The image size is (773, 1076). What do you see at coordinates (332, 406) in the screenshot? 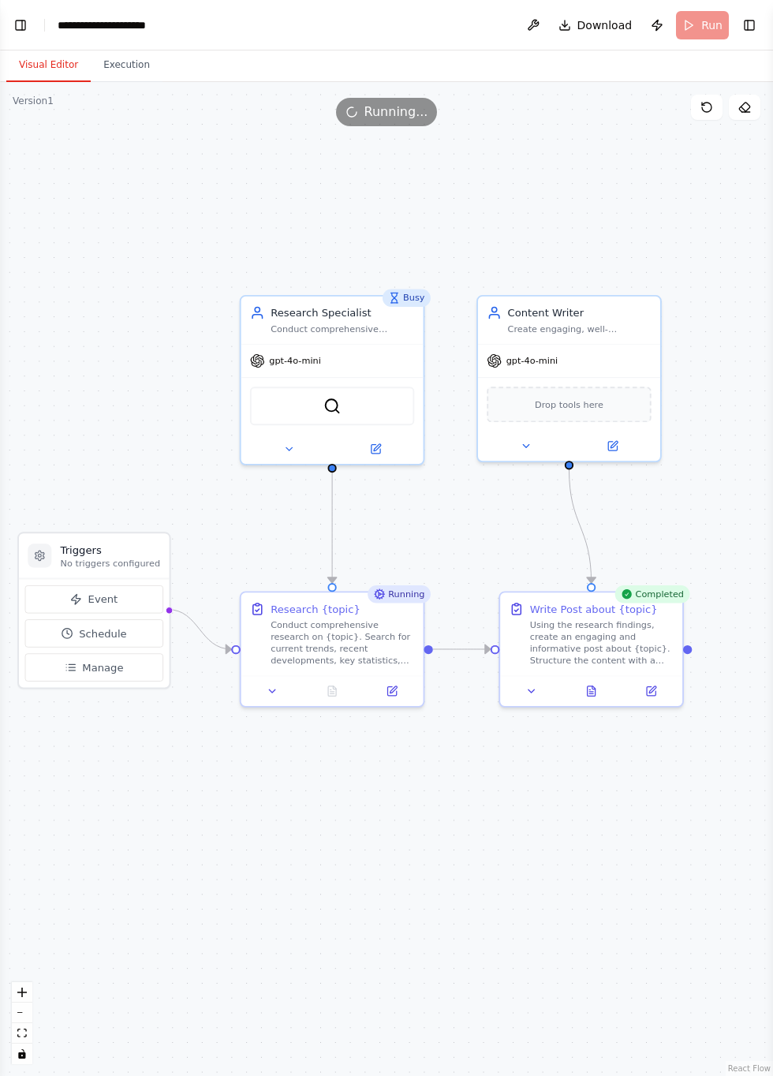
I see `img: SerplyWebSearchTool` at bounding box center [332, 406].